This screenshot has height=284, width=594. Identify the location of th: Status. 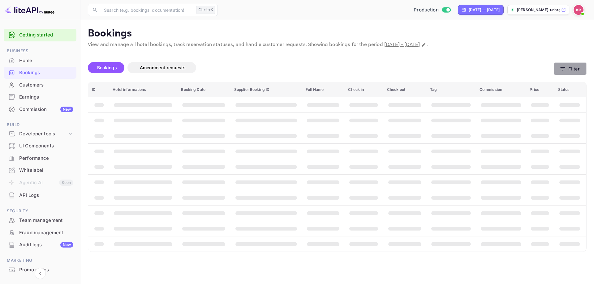
(570, 90).